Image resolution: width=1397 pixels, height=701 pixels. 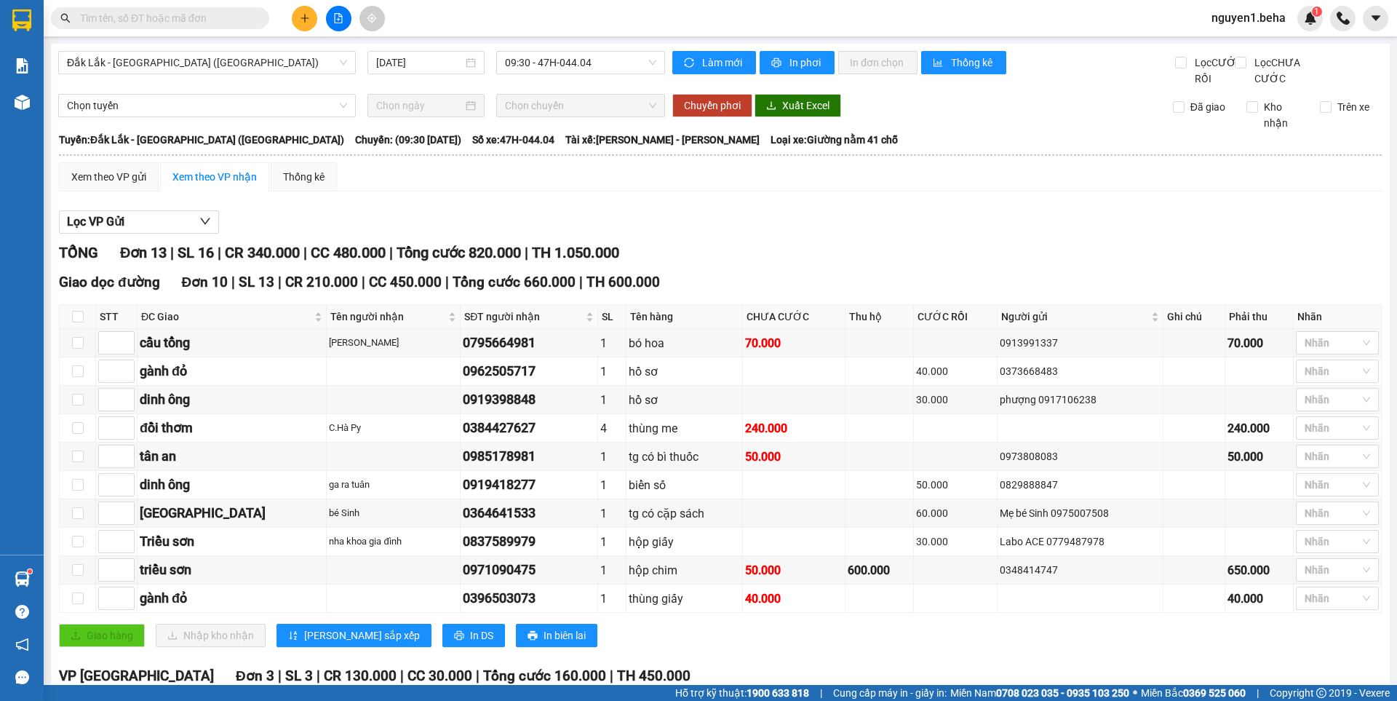 I want to click on span: file-add, so click(x=338, y=18).